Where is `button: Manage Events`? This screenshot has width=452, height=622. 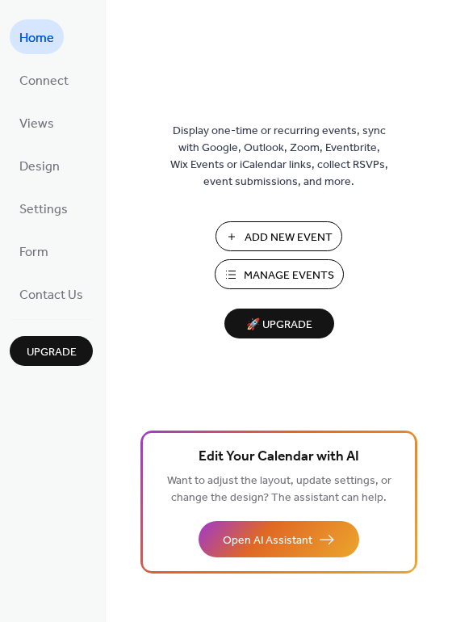
button: Manage Events is located at coordinates (279, 274).